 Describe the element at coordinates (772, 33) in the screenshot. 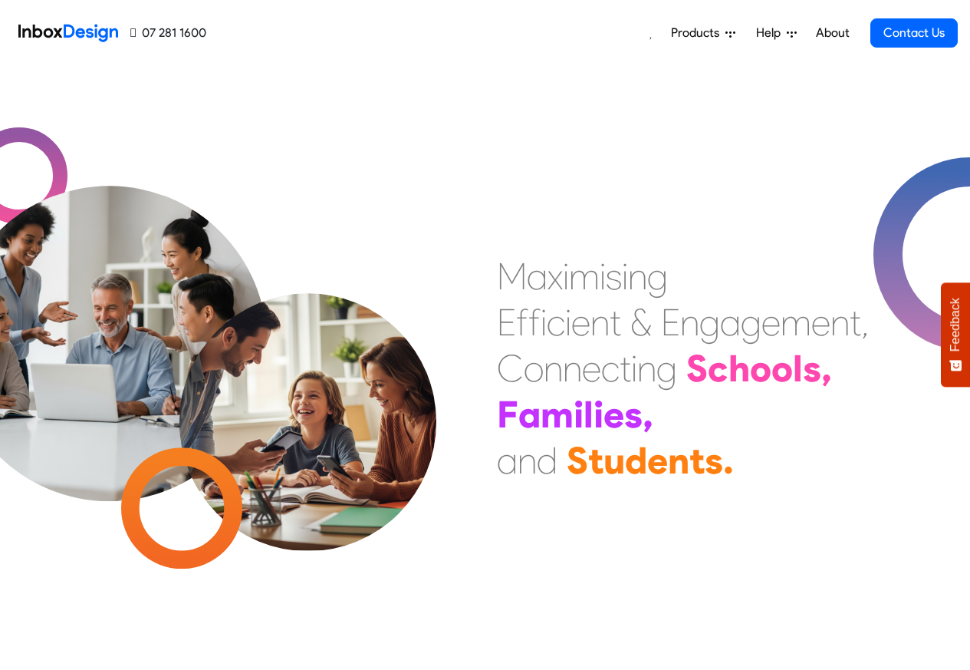

I see `span: Help` at that location.